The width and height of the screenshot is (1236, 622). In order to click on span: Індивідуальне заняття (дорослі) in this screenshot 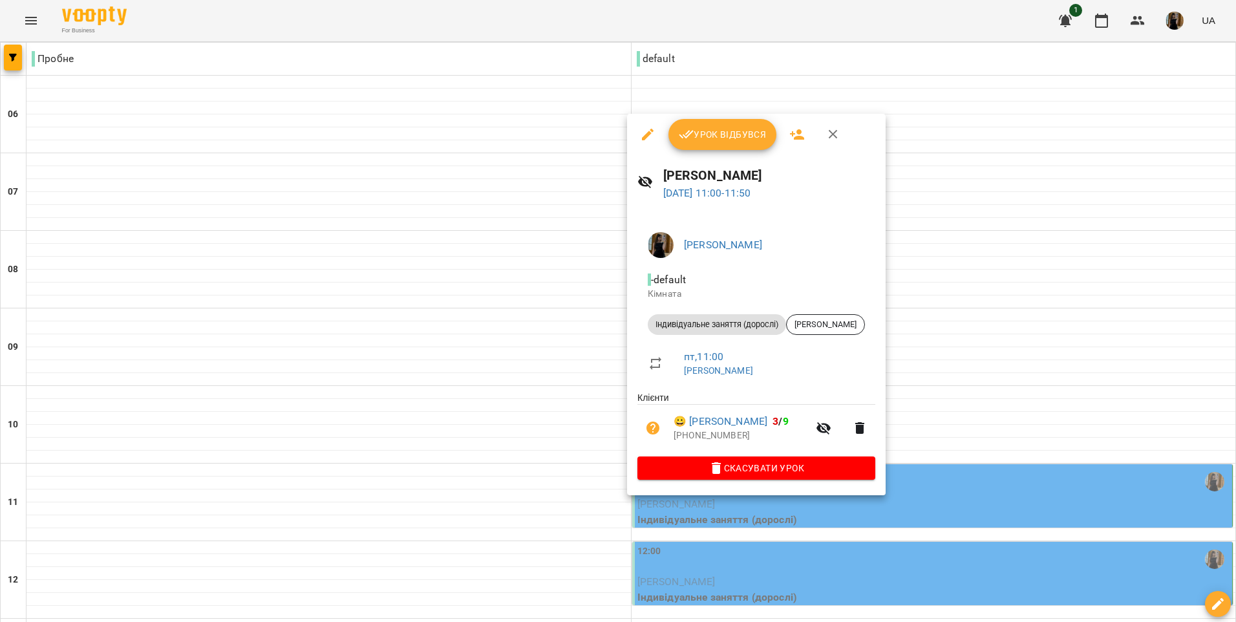, I will do `click(717, 324)`.